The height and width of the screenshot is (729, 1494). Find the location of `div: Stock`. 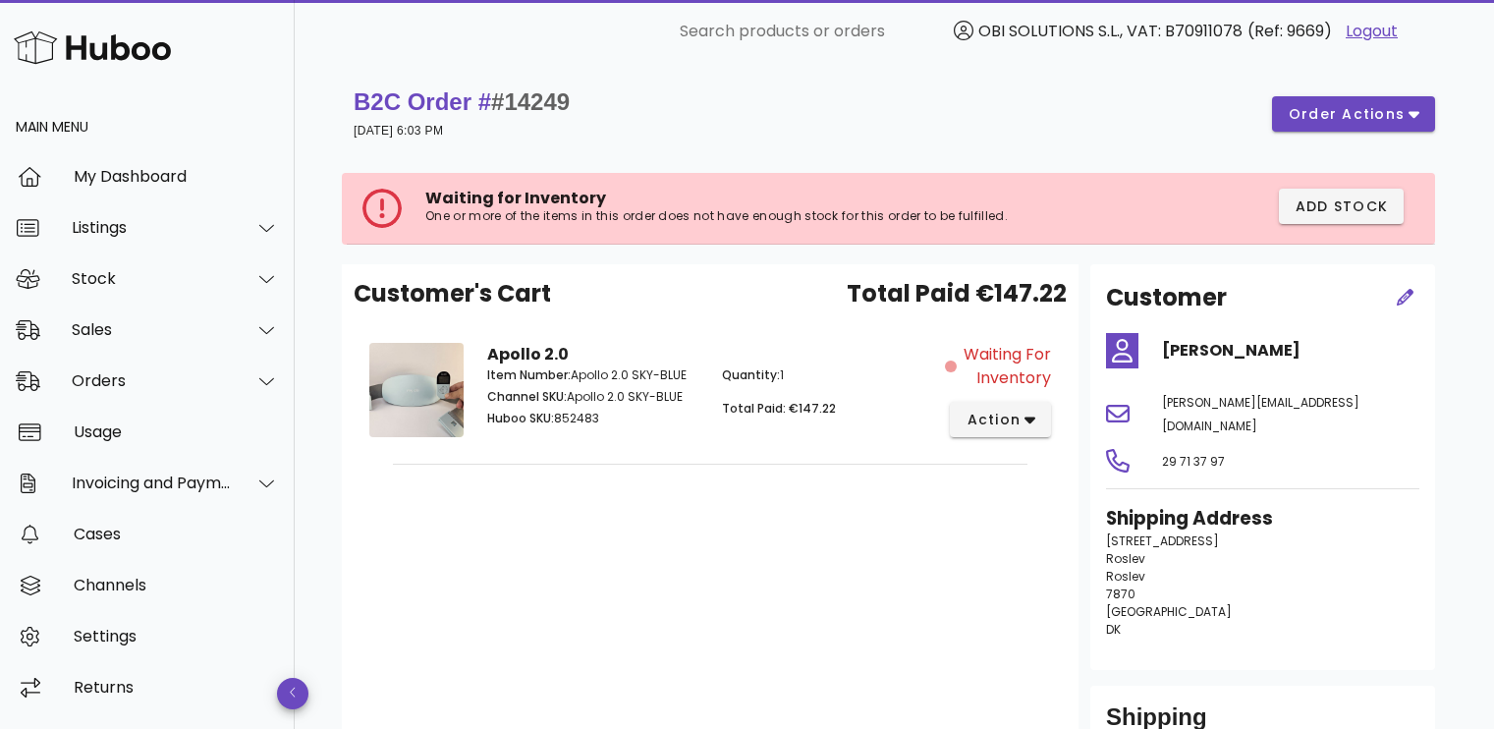

div: Stock is located at coordinates (151, 278).